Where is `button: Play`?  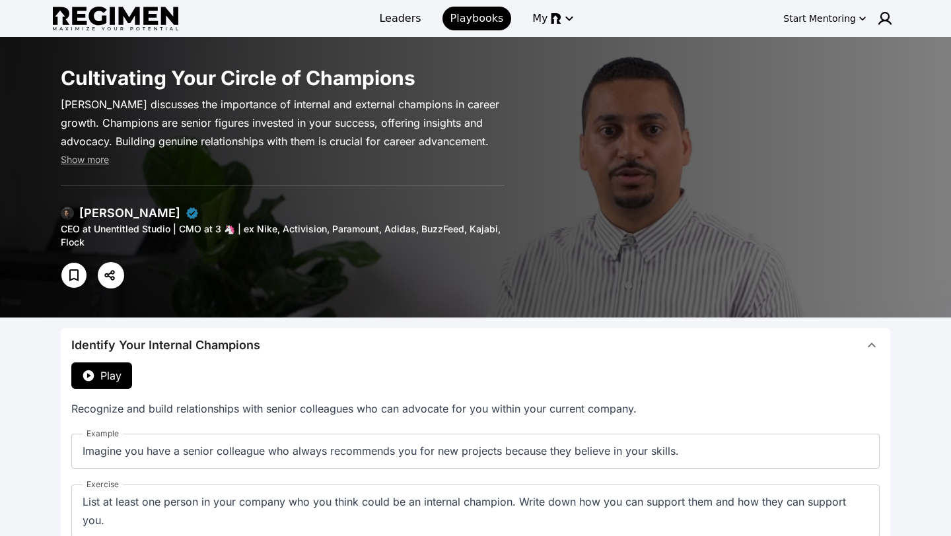 button: Play is located at coordinates (102, 376).